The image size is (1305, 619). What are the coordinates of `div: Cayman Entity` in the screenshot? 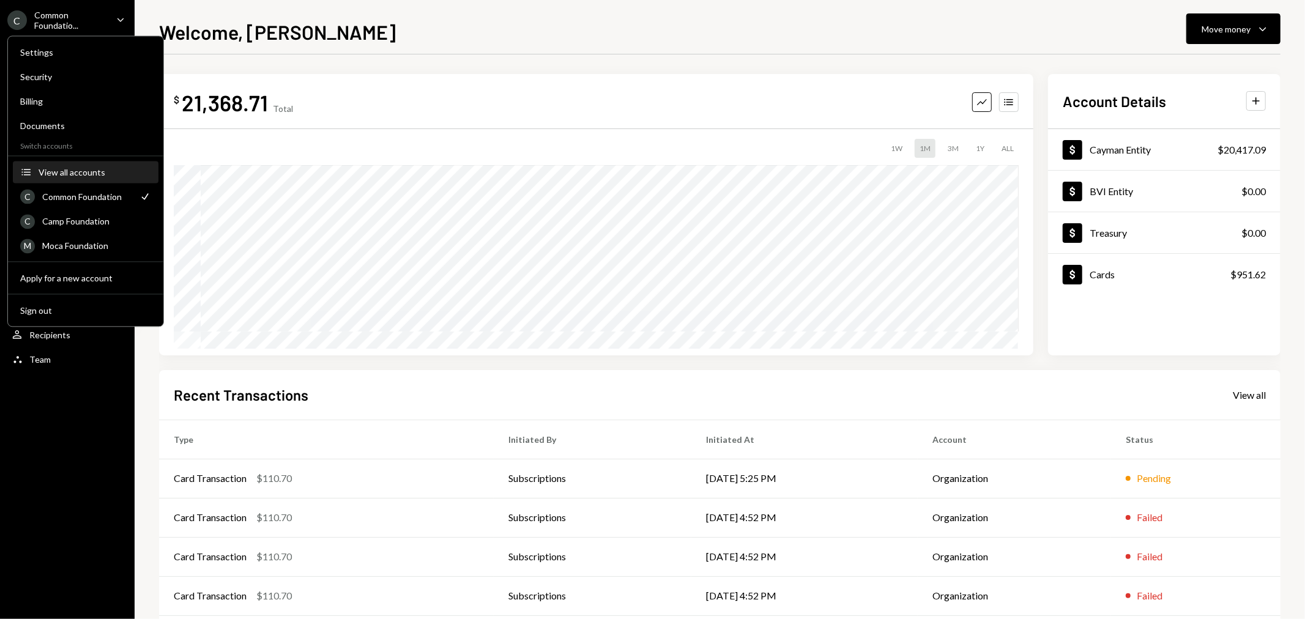 It's located at (1120, 149).